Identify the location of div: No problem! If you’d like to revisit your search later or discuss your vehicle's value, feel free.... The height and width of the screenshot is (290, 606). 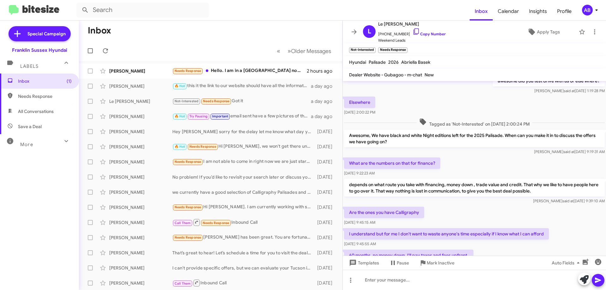
(243, 177).